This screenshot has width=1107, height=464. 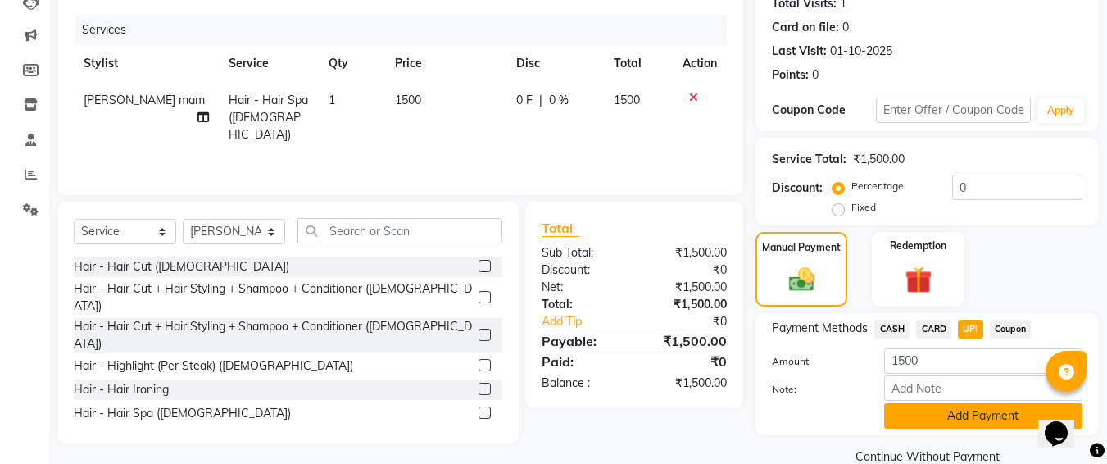 I want to click on input: Search or Scan, so click(x=400, y=230).